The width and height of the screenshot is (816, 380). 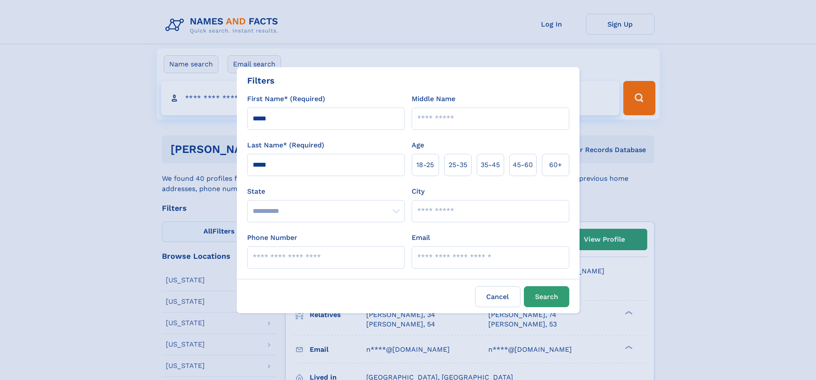 I want to click on label: First Name* (Required), so click(x=286, y=99).